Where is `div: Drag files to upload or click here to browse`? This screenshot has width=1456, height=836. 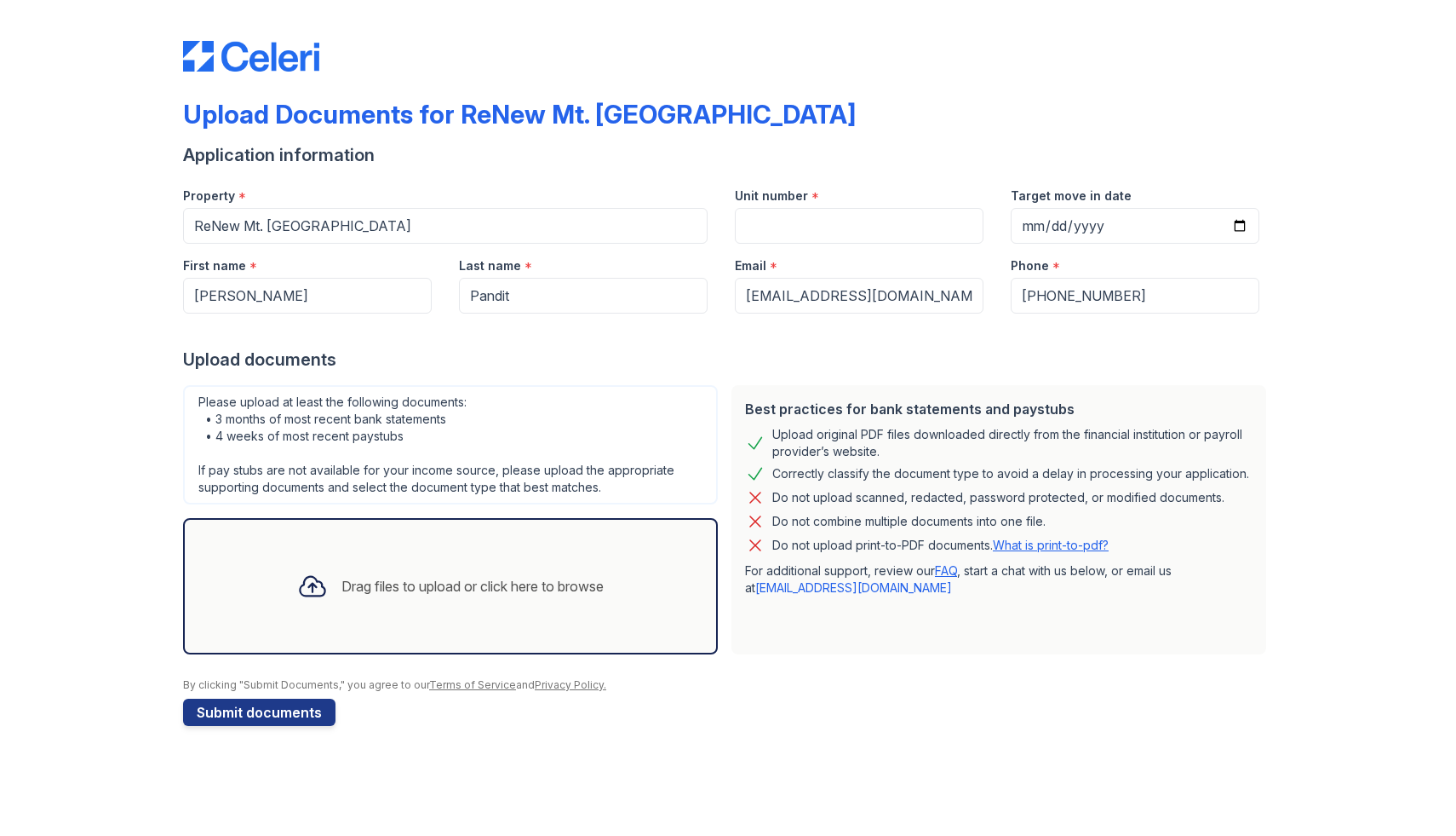
div: Drag files to upload or click here to browse is located at coordinates (473, 586).